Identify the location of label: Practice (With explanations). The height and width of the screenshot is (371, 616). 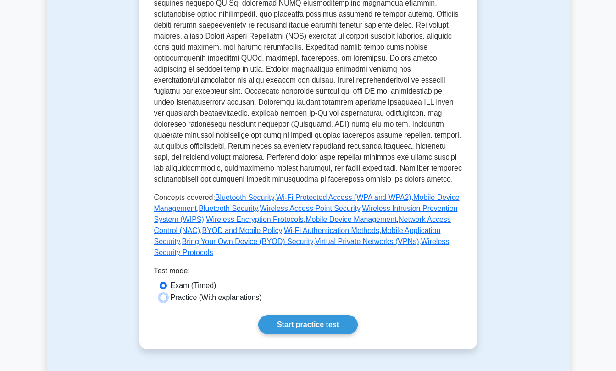
(216, 298).